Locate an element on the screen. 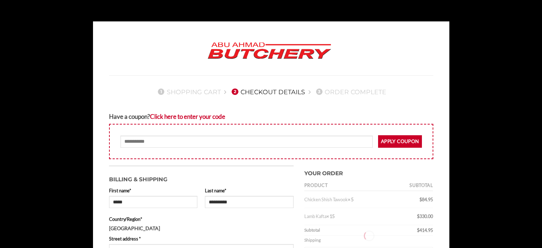 The height and width of the screenshot is (248, 542). label: First name is located at coordinates (153, 190).